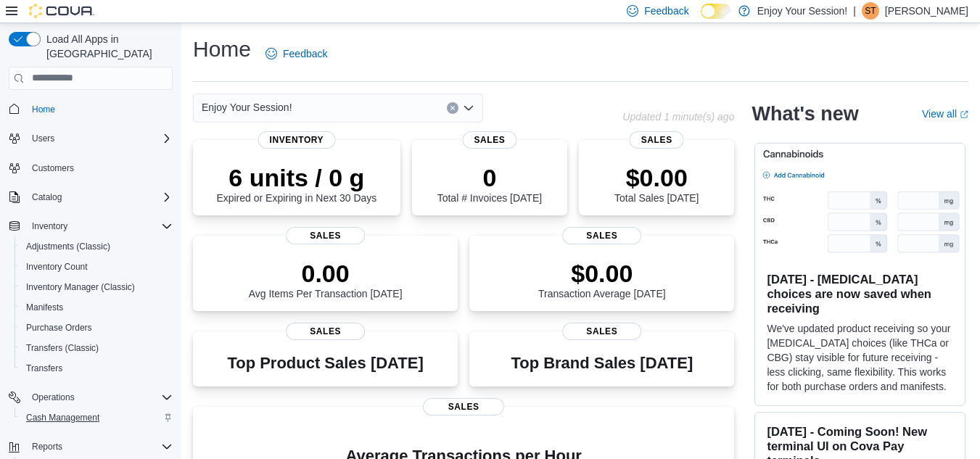 The height and width of the screenshot is (459, 980). Describe the element at coordinates (96, 247) in the screenshot. I see `button: Adjustments (Classic)` at that location.